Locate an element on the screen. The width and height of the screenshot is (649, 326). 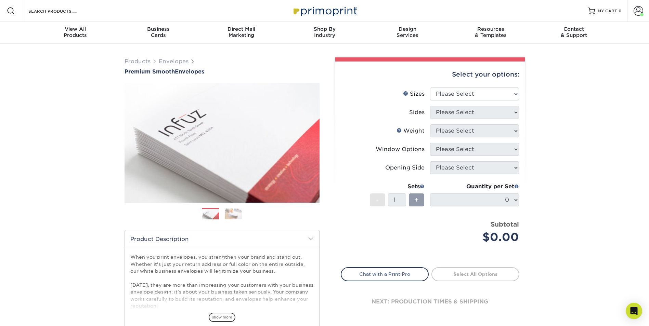
h2: Product Description is located at coordinates (222, 239).